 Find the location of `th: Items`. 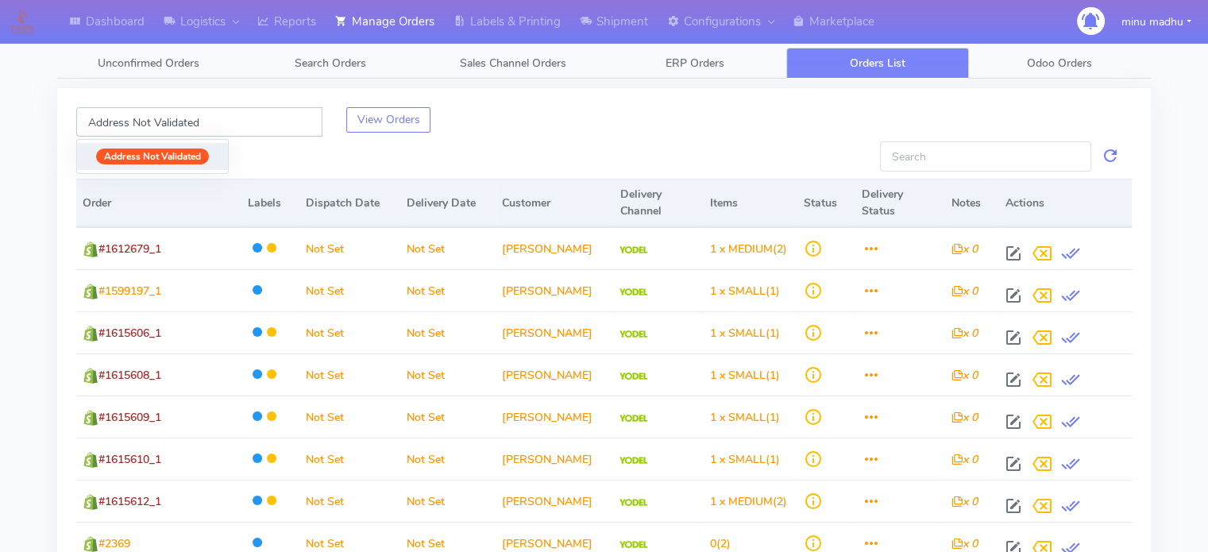

th: Items is located at coordinates (750, 202).